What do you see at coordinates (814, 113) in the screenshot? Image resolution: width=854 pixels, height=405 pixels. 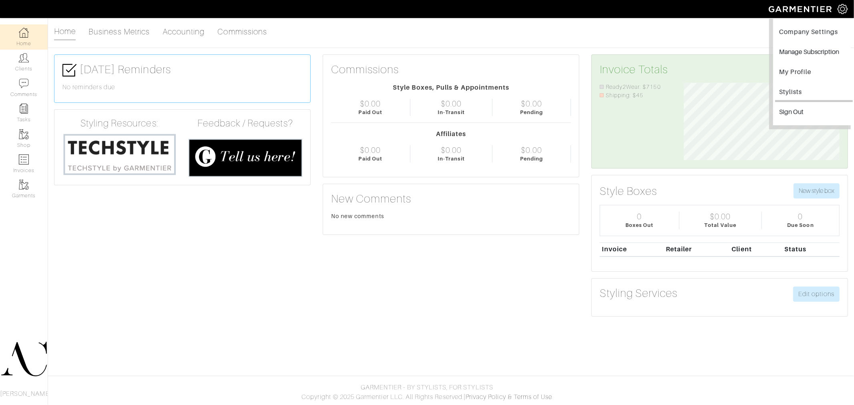 I see `input: Sign Out` at bounding box center [814, 113].